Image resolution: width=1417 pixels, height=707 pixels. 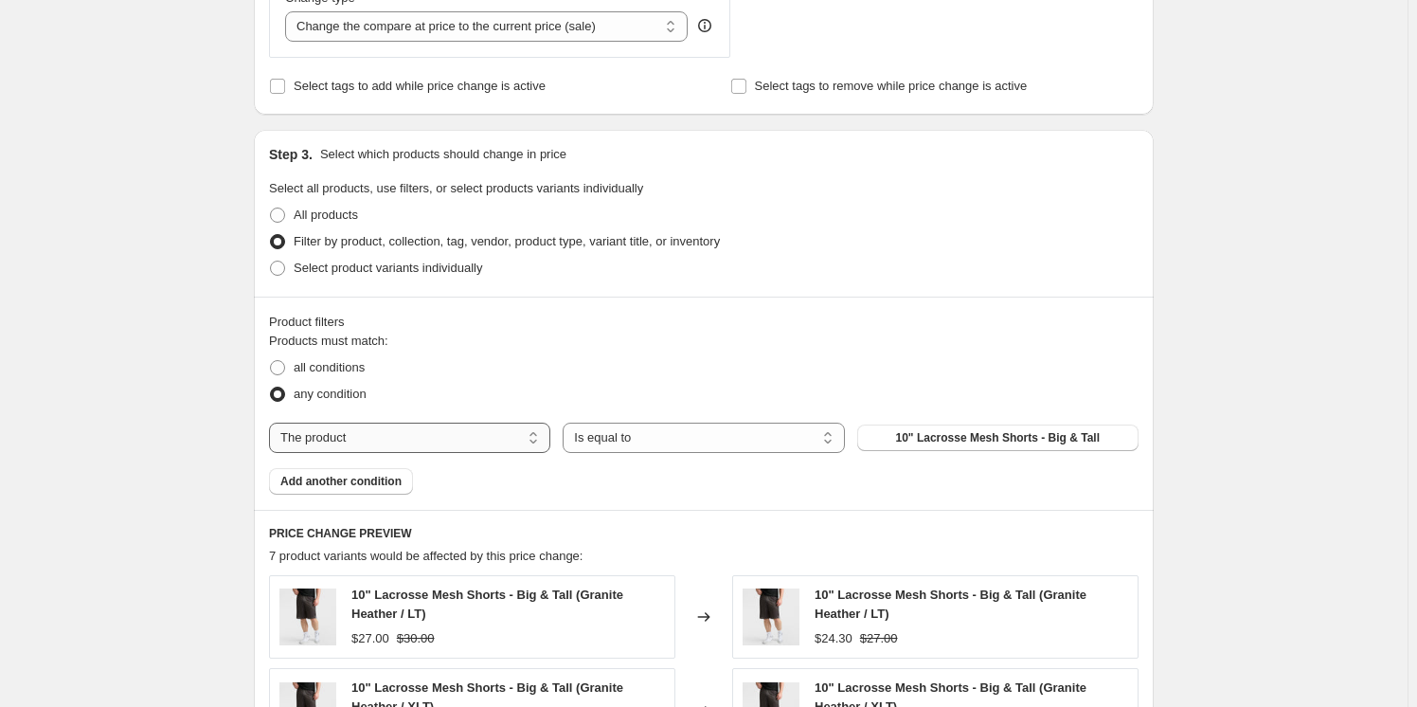 I want to click on span: Add another condition, so click(x=341, y=481).